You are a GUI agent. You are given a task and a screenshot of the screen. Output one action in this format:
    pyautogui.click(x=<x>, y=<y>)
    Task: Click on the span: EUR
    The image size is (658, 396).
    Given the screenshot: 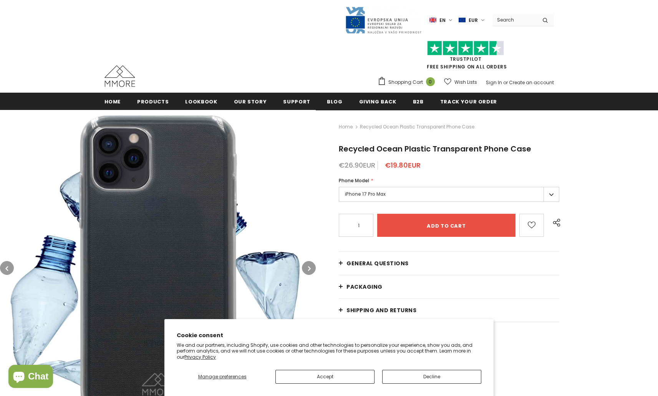 What is the action you would take?
    pyautogui.click(x=474, y=20)
    